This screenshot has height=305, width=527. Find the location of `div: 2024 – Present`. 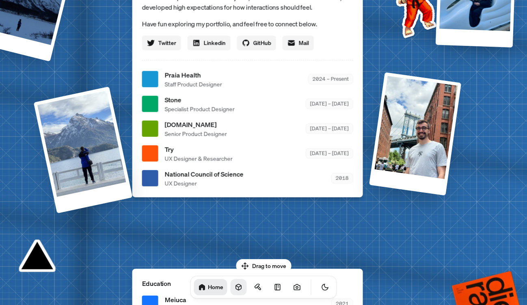

div: 2024 – Present is located at coordinates (330, 79).